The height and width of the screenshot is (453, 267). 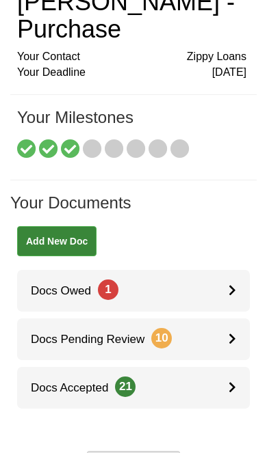 What do you see at coordinates (216, 57) in the screenshot?
I see `span: Zippy Loans` at bounding box center [216, 57].